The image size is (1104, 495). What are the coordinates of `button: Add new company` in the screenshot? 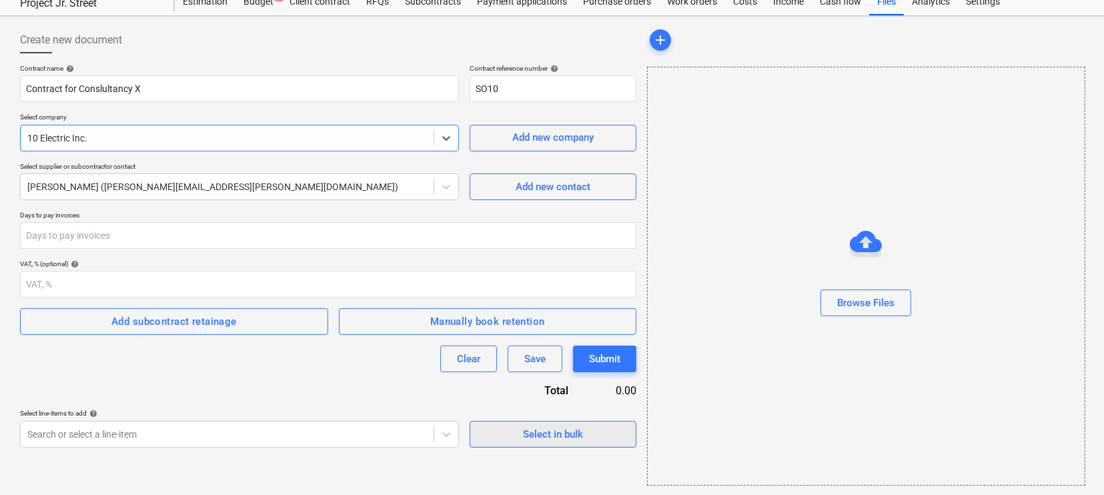 It's located at (553, 138).